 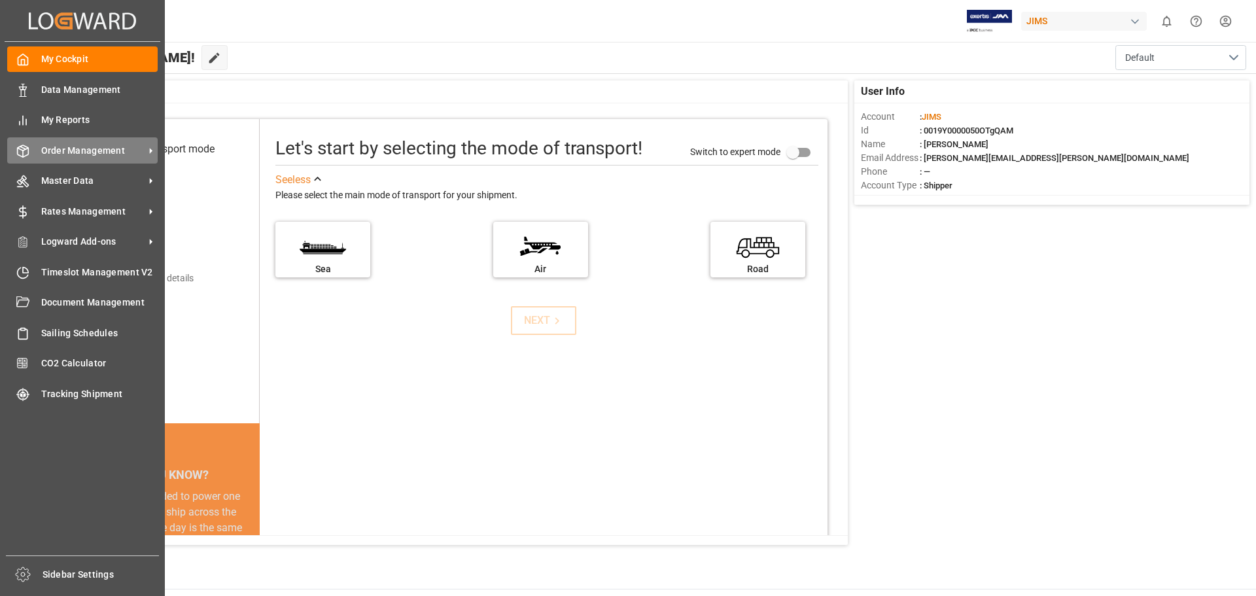 I want to click on button: JIMS, so click(x=1086, y=21).